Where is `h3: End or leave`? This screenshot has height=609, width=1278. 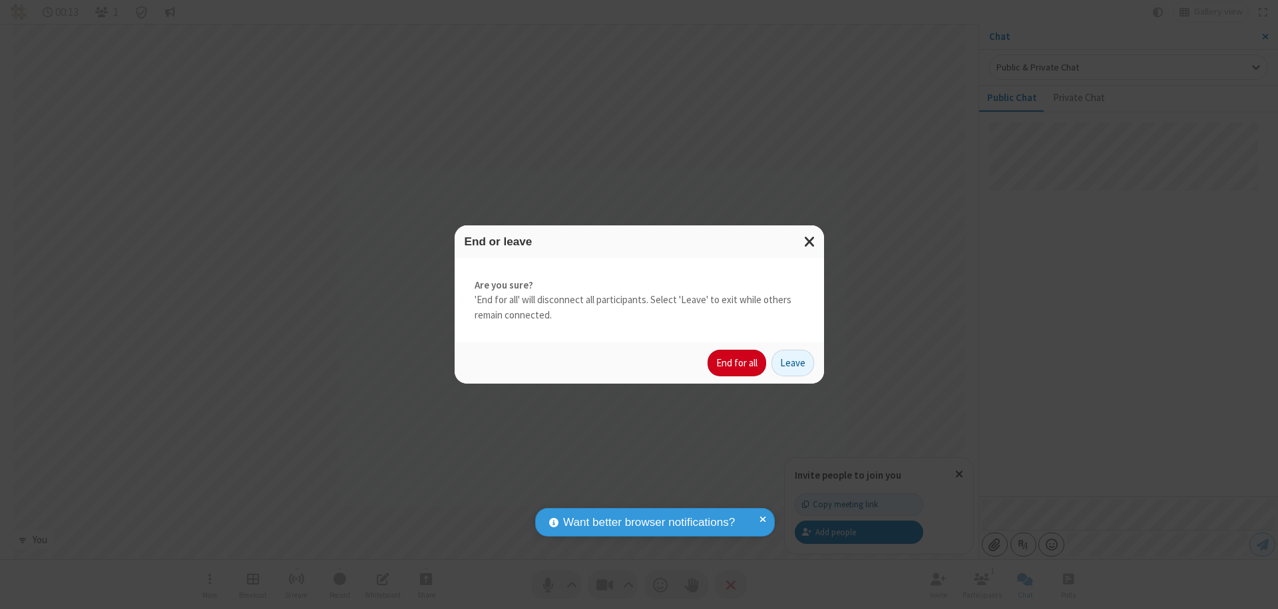 h3: End or leave is located at coordinates (639, 242).